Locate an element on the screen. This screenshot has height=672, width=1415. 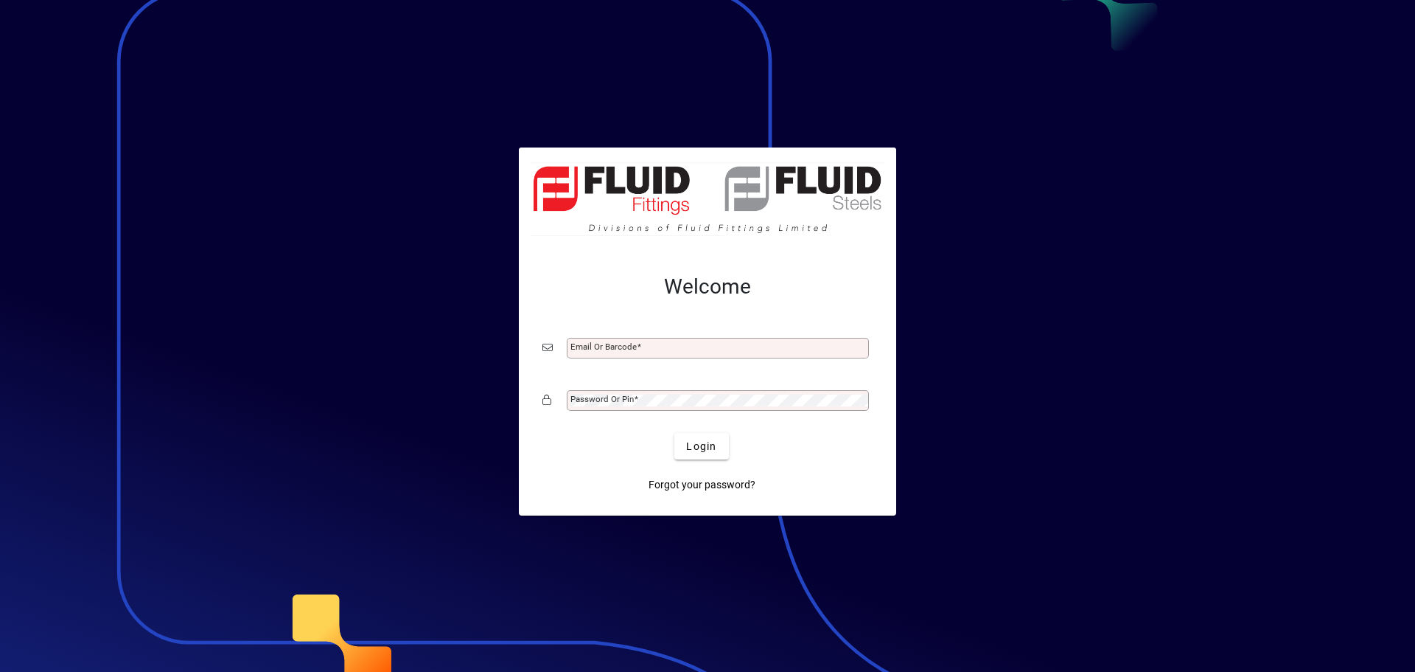
h2: Welcome is located at coordinates (708, 287).